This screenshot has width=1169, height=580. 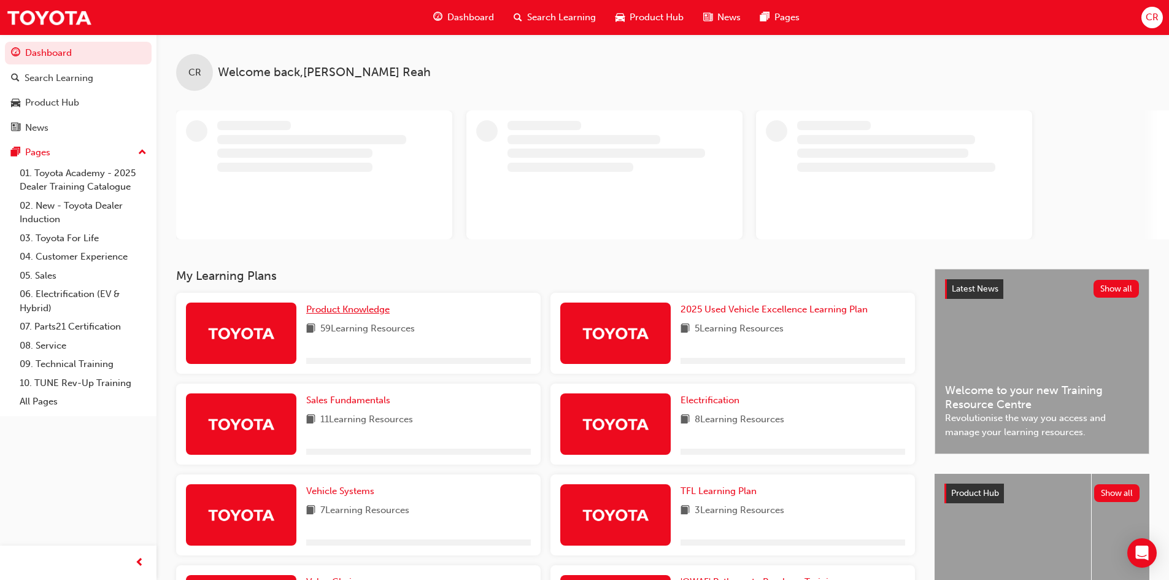 I want to click on span: Electrification, so click(x=710, y=400).